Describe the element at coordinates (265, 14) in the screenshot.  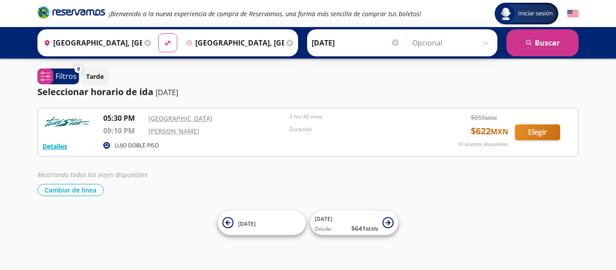
I see `em: ¡Bienvenido a la nueva experiencia de compra de Reservamos, una forma más sencilla de comprar tus...` at that location.